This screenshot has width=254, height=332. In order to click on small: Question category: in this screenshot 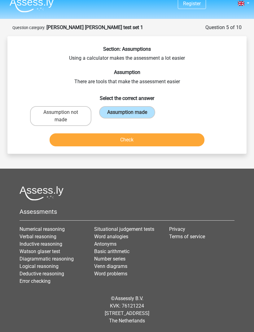, I will do `click(29, 28)`.